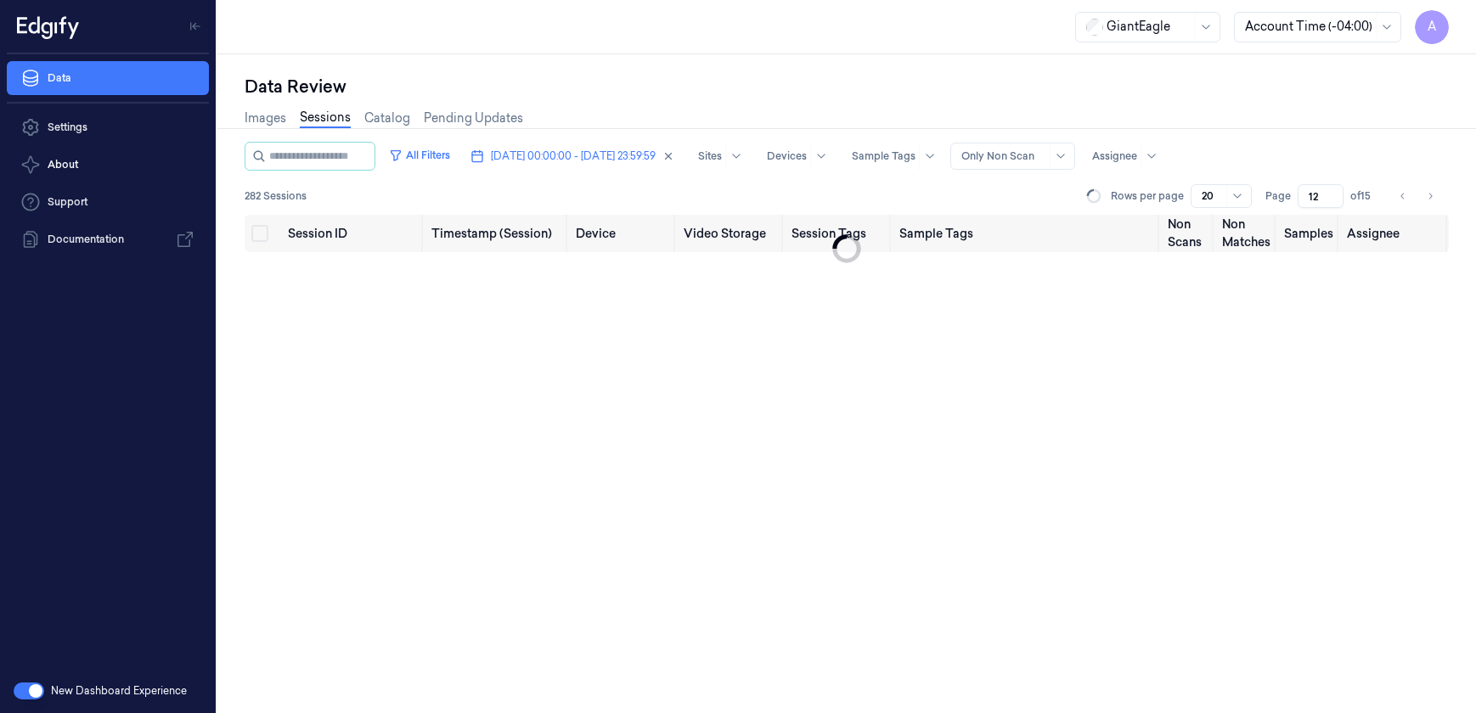 This screenshot has width=1476, height=713. What do you see at coordinates (1432, 27) in the screenshot?
I see `button: A` at bounding box center [1432, 27].